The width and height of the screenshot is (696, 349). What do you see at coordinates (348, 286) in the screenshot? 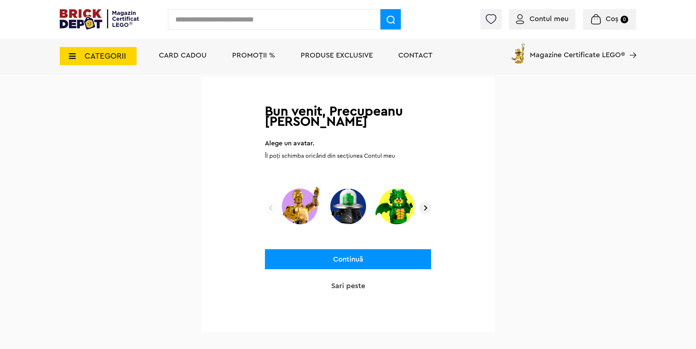
I see `p: Sari peste` at bounding box center [348, 286].